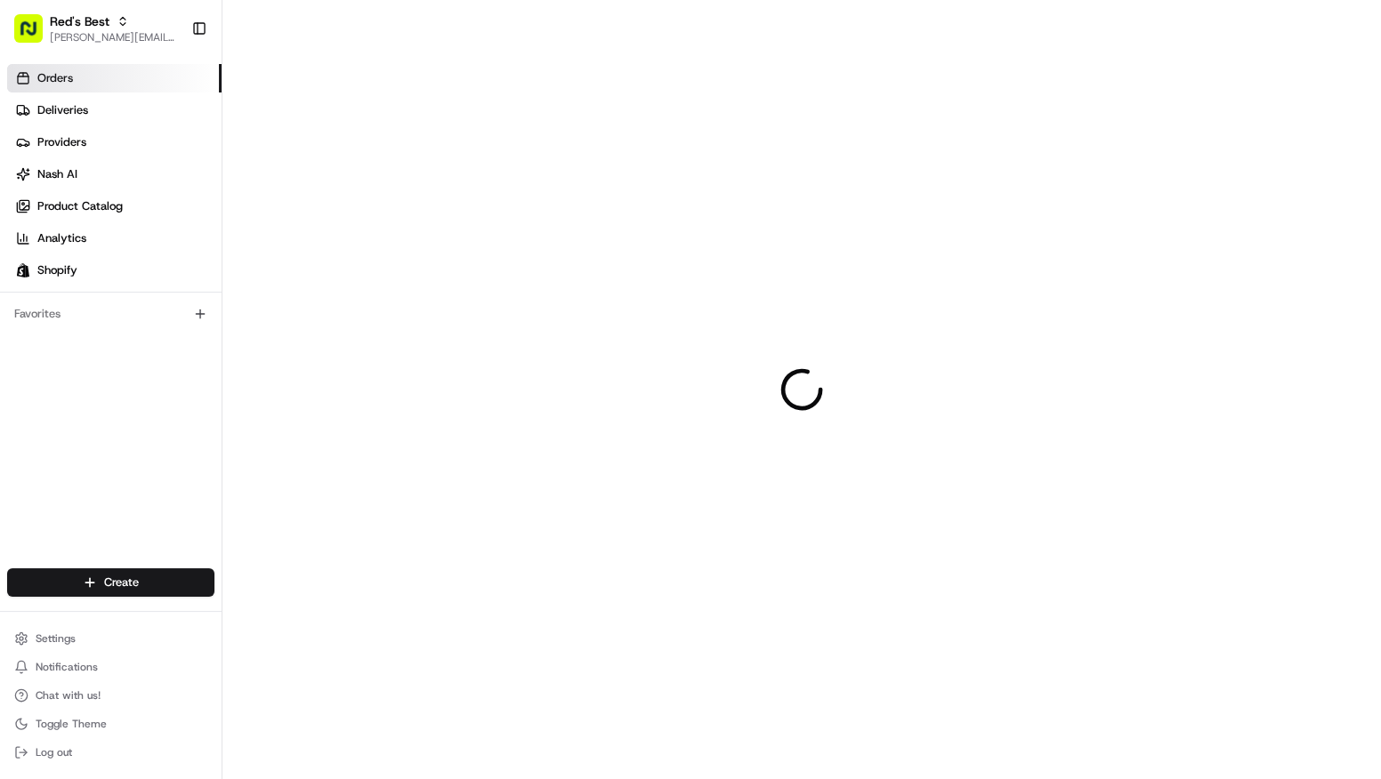 The image size is (1381, 779). What do you see at coordinates (110, 696) in the screenshot?
I see `button: Chat with us!` at bounding box center [110, 696].